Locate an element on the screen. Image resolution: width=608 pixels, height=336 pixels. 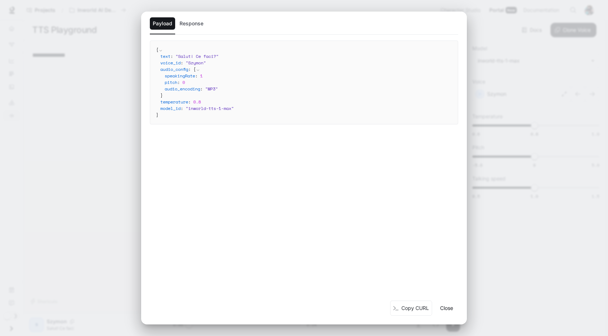
span: " MP3 " is located at coordinates (211, 89).